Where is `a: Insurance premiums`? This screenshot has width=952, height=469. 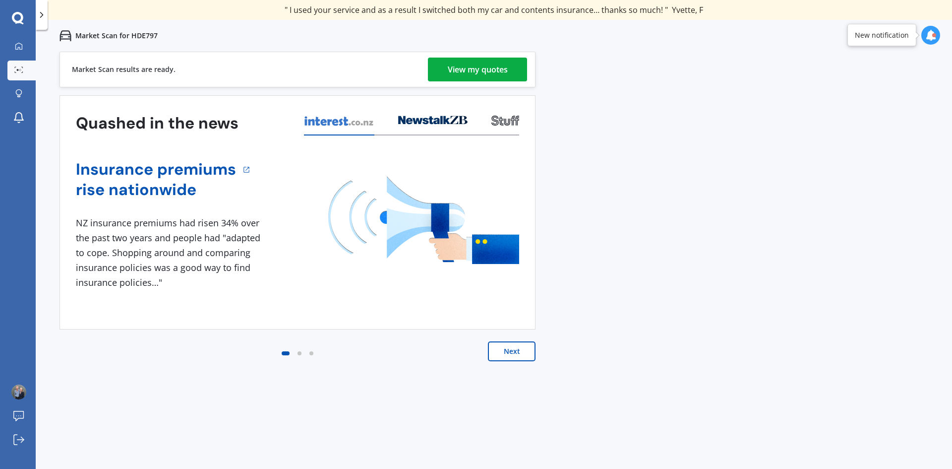 a: Insurance premiums is located at coordinates (156, 169).